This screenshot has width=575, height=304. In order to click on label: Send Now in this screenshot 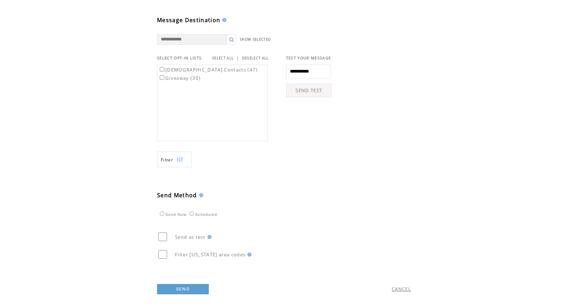, I will do `click(172, 214)`.